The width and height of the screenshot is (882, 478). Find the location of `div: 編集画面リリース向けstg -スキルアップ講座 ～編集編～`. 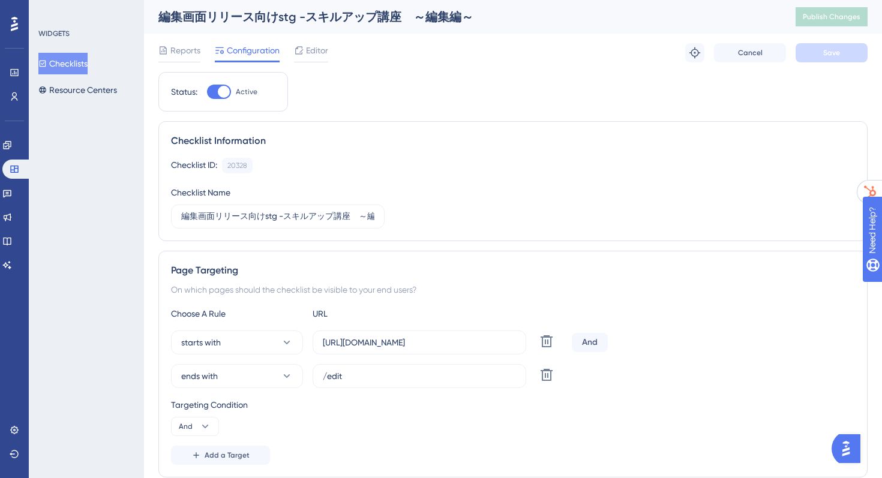

div: 編集画面リリース向けstg -スキルアップ講座 ～編集編～ is located at coordinates (462, 17).